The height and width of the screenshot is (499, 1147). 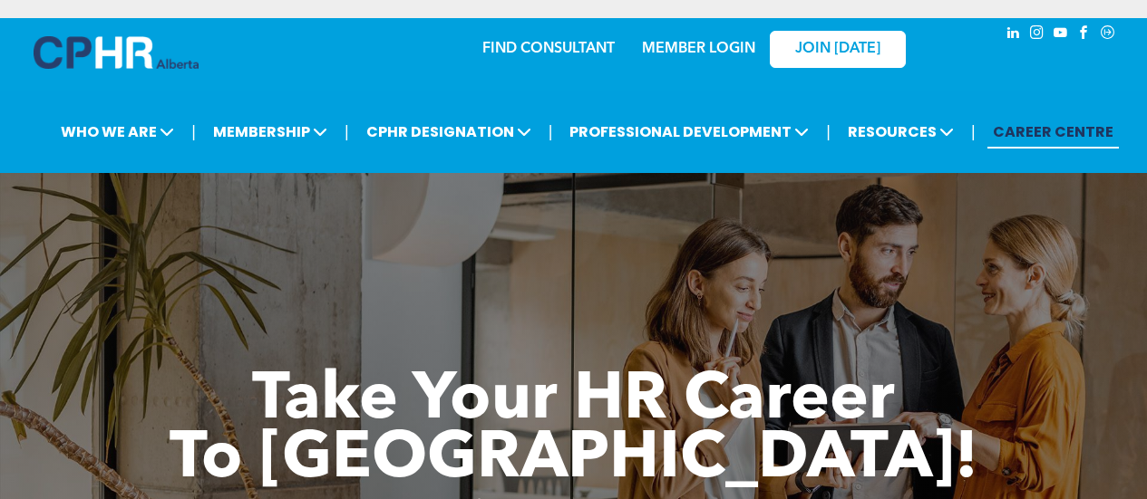 I want to click on span: CPHR DESIGNATION, so click(x=449, y=131).